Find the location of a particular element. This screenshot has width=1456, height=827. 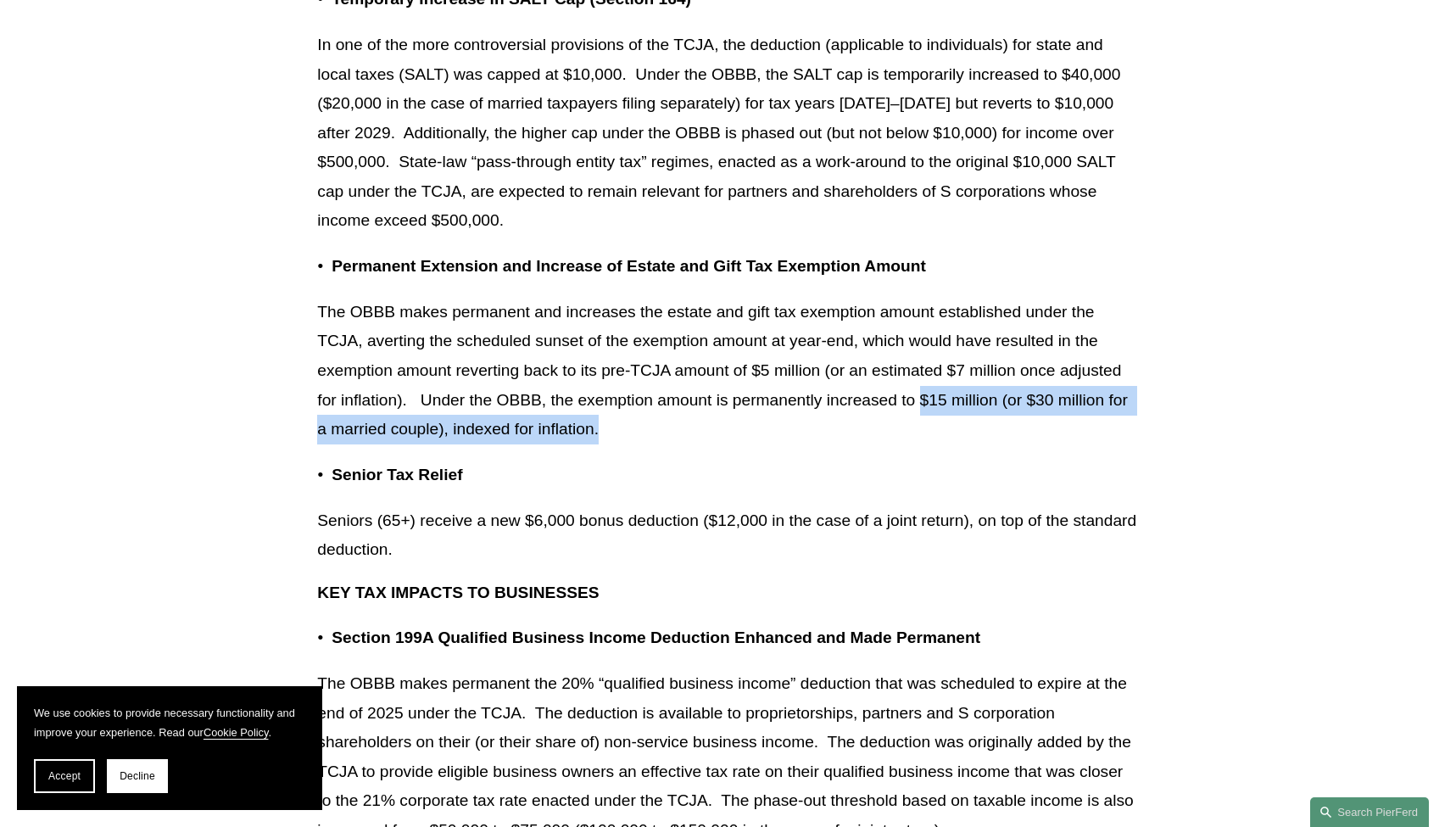

strong: Senior Tax Relief is located at coordinates (396, 475).